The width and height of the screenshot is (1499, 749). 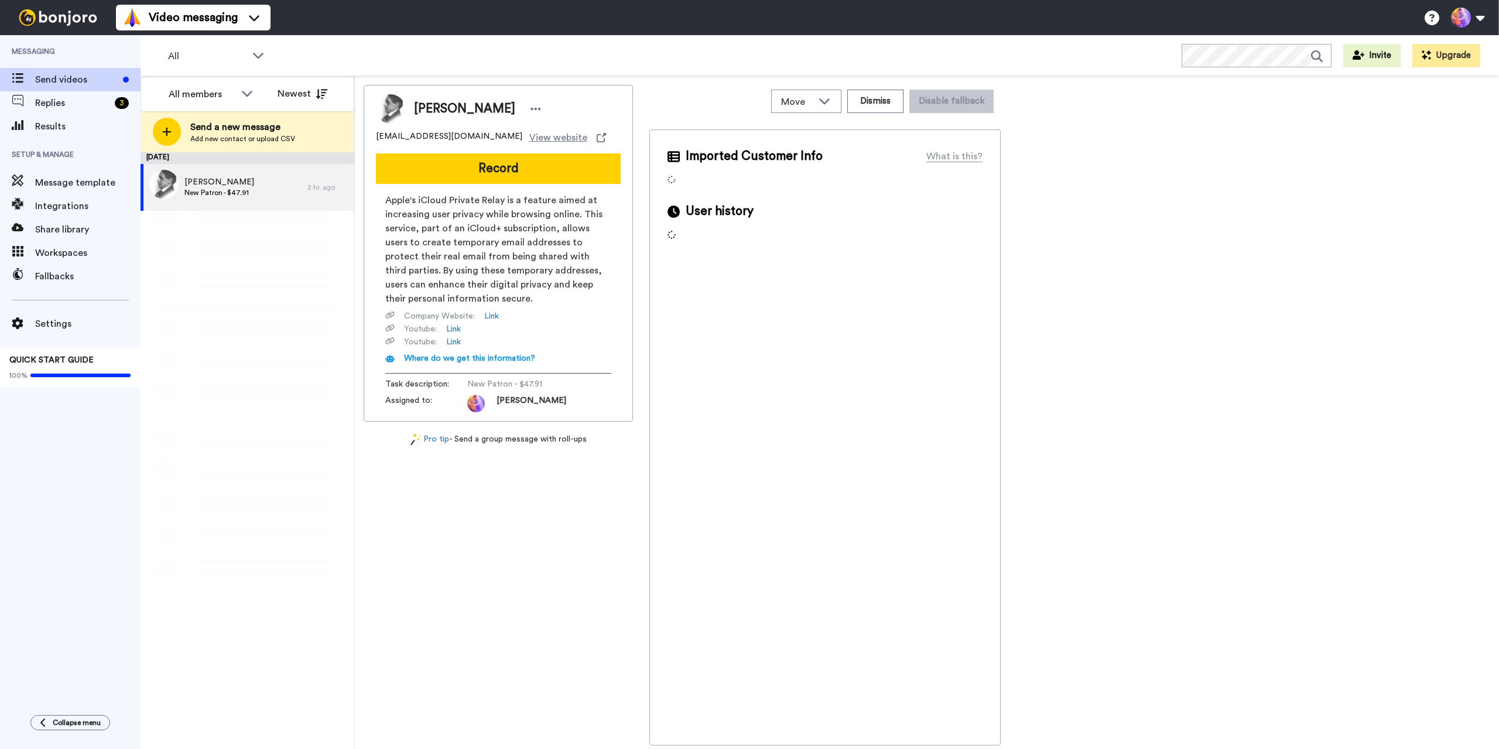 What do you see at coordinates (430, 439) in the screenshot?
I see `a: Pro tip` at bounding box center [430, 439].